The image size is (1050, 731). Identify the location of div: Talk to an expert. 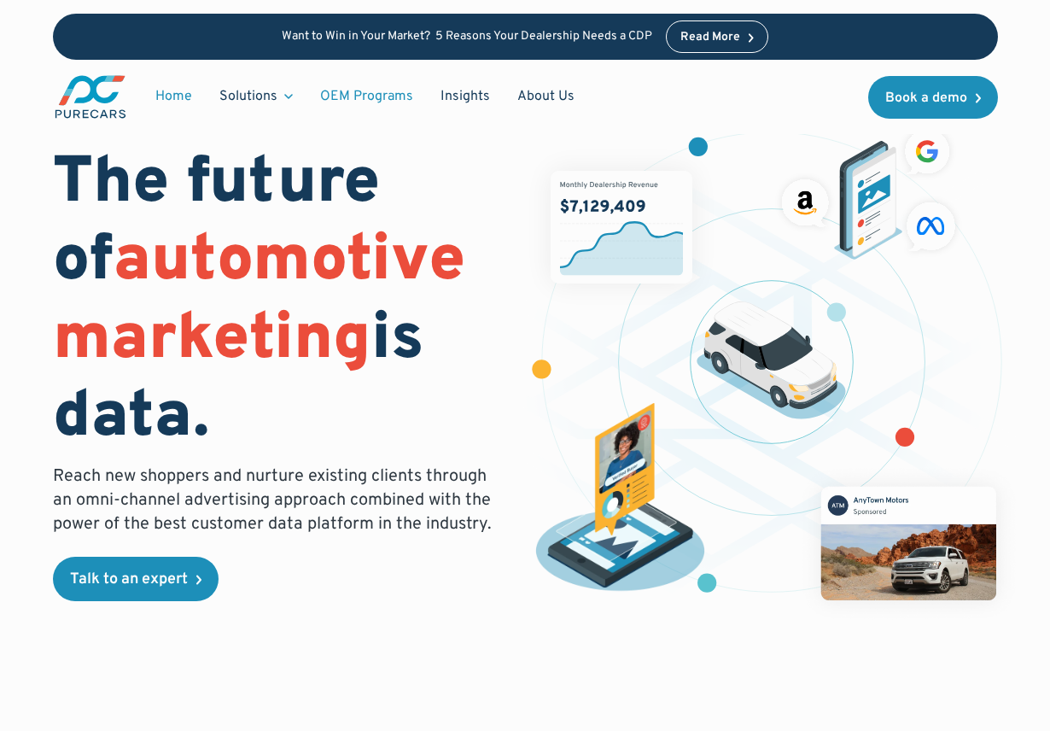
(129, 580).